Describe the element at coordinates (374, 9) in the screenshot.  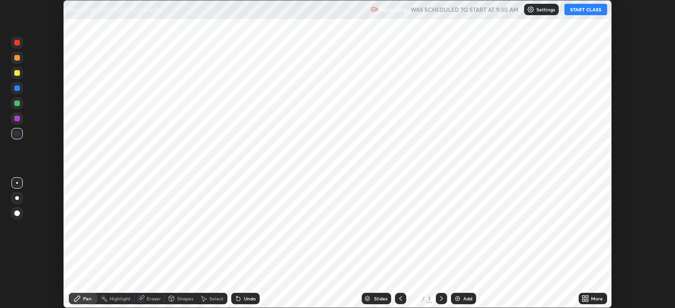
I see `img: recording.375f2c34.svg` at that location.